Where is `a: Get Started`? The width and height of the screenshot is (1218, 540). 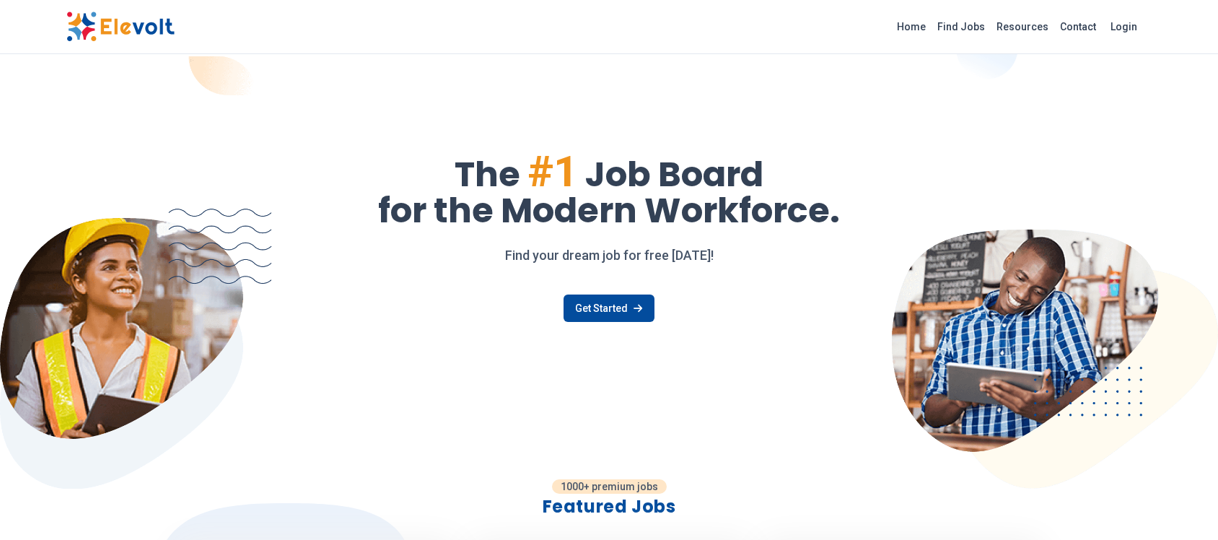 a: Get Started is located at coordinates (608, 308).